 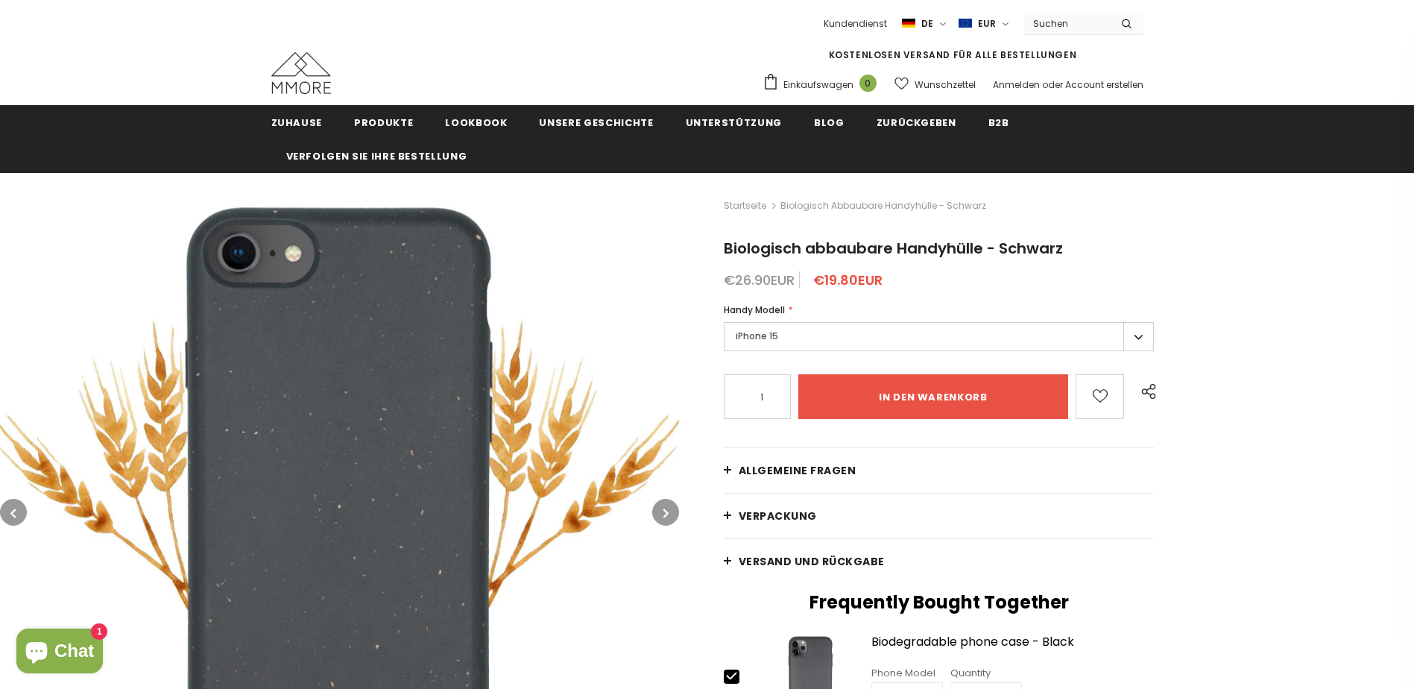 I want to click on a: Account erstellen, so click(x=1104, y=84).